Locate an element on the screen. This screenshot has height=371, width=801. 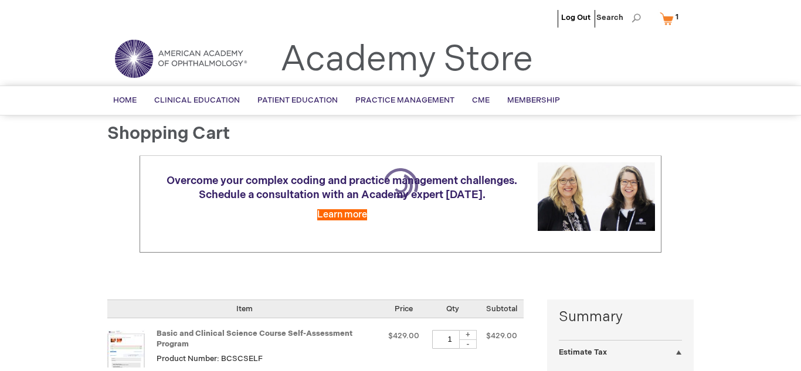
span: Product Number: BCSCSELF is located at coordinates (209, 359).